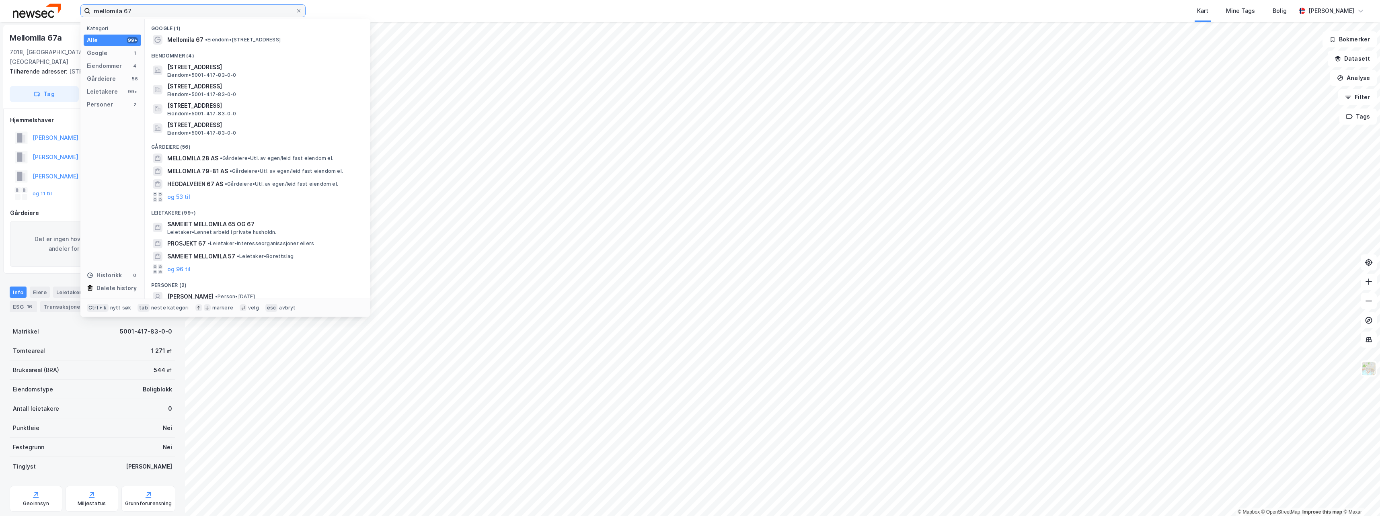 The image size is (1380, 516). I want to click on div: 1 271 ㎡, so click(162, 351).